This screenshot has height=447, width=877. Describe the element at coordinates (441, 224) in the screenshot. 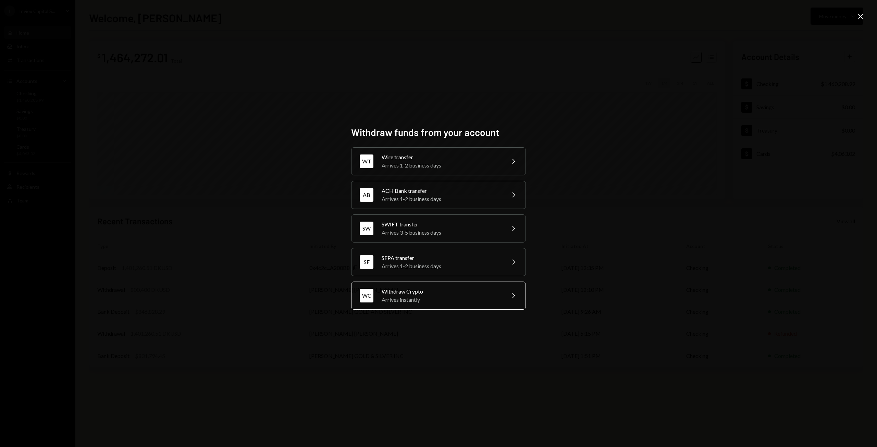

I see `div: SWIFT transfer` at that location.